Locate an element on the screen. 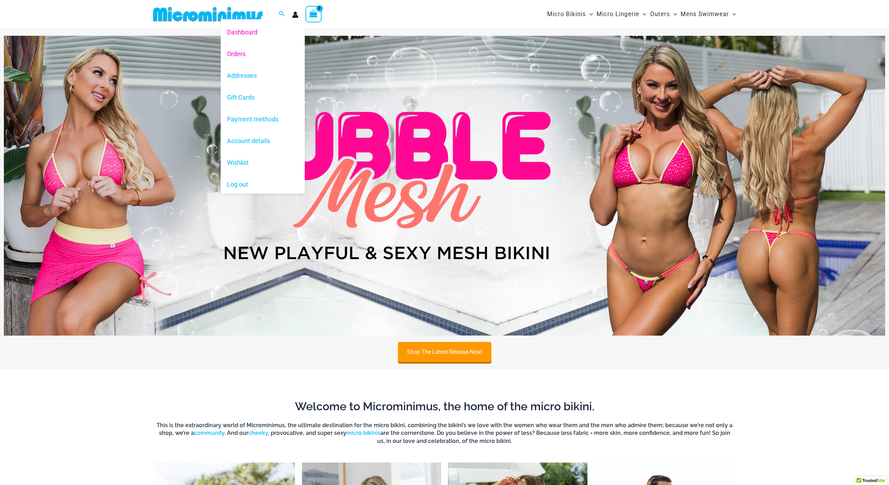  a: Mens SwimwearMenu ToggleMenu Toggle is located at coordinates (708, 14).